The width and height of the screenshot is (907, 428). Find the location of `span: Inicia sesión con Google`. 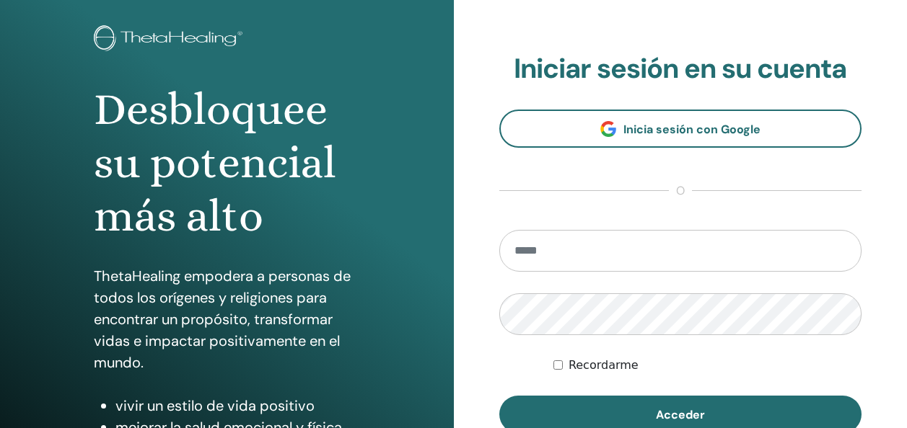

span: Inicia sesión con Google is located at coordinates (692, 129).